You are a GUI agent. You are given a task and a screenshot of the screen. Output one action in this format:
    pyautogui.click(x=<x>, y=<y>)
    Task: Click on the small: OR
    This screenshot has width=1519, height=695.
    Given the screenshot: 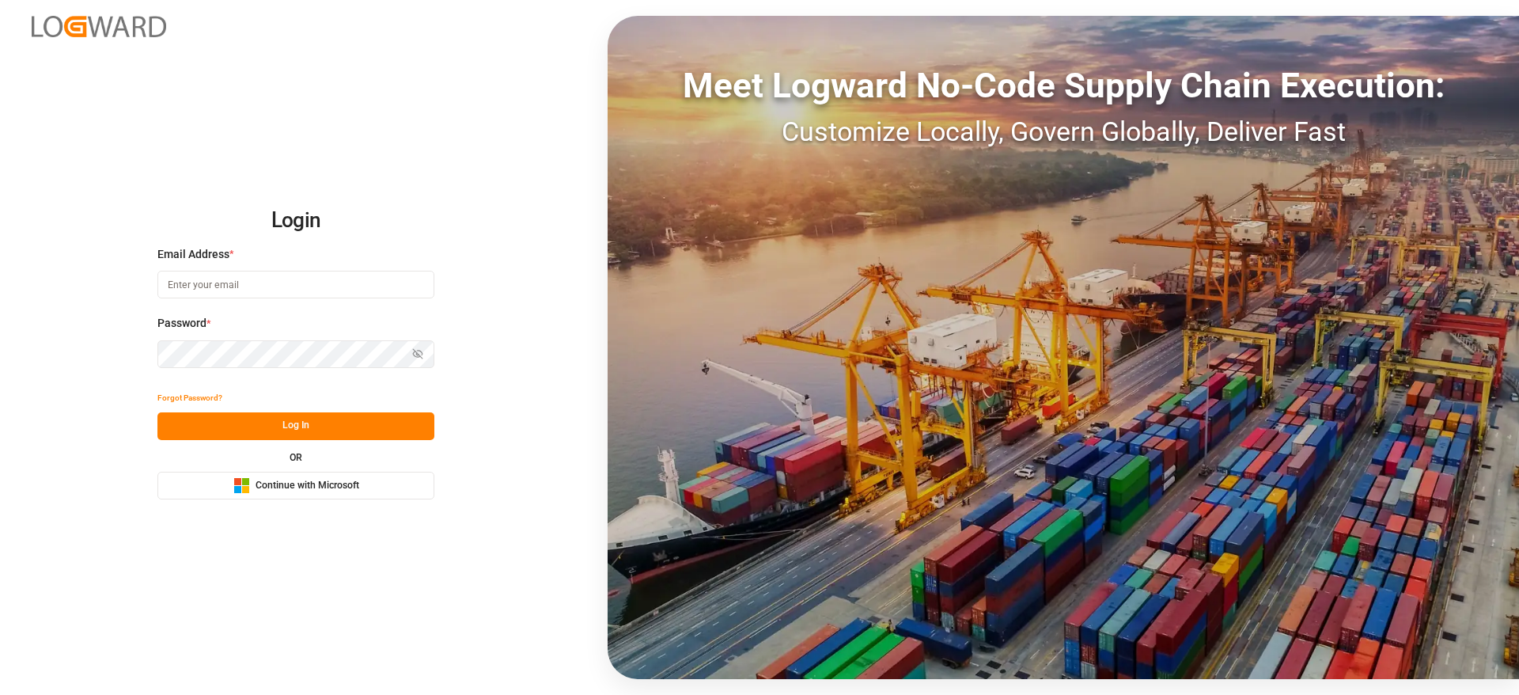 What is the action you would take?
    pyautogui.click(x=296, y=457)
    